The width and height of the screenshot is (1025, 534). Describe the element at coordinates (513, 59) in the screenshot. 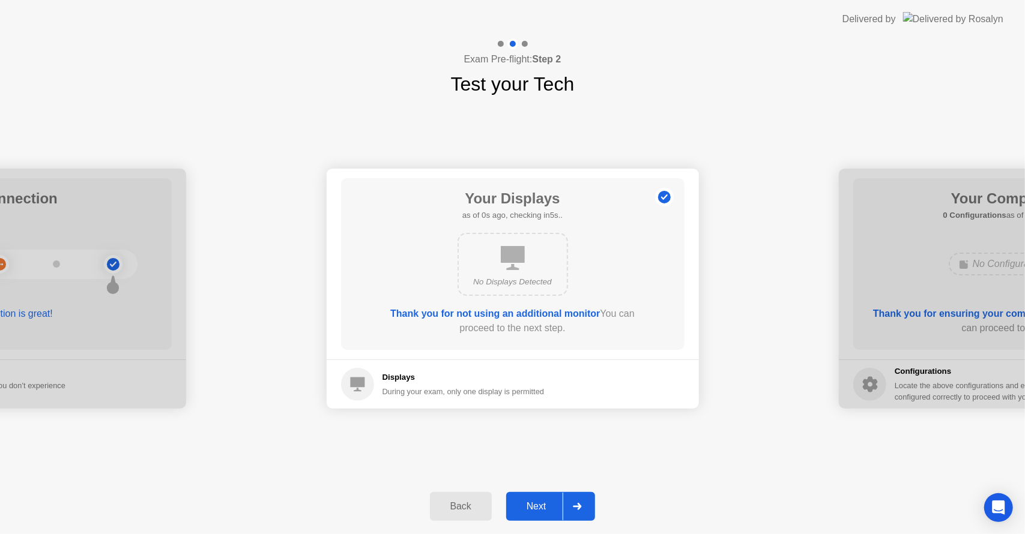

I see `h4: Exam Pre-flight:` at that location.